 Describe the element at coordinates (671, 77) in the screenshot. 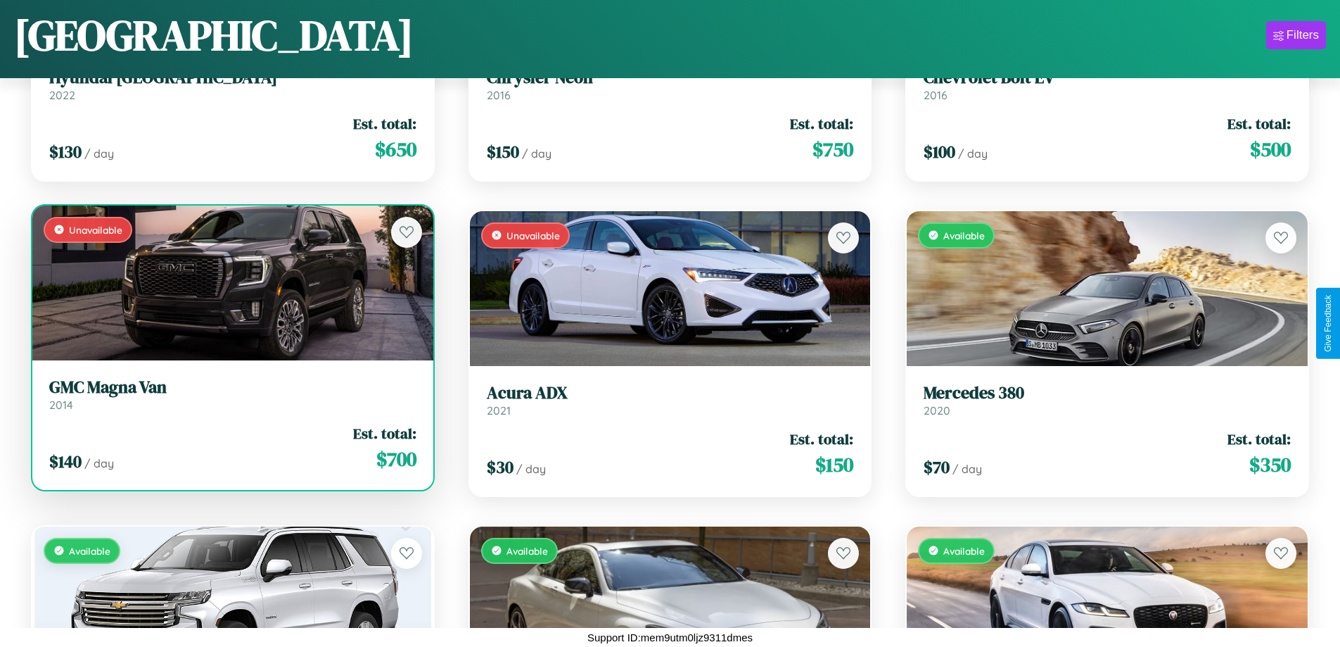

I see `h3: Chrysler Neon` at that location.